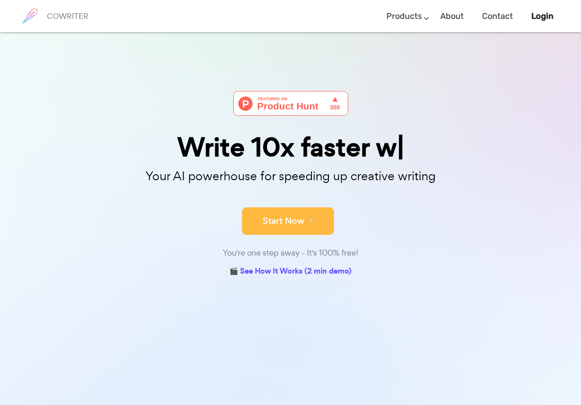 This screenshot has height=405, width=581. I want to click on div: Write 10x faster w, so click(291, 147).